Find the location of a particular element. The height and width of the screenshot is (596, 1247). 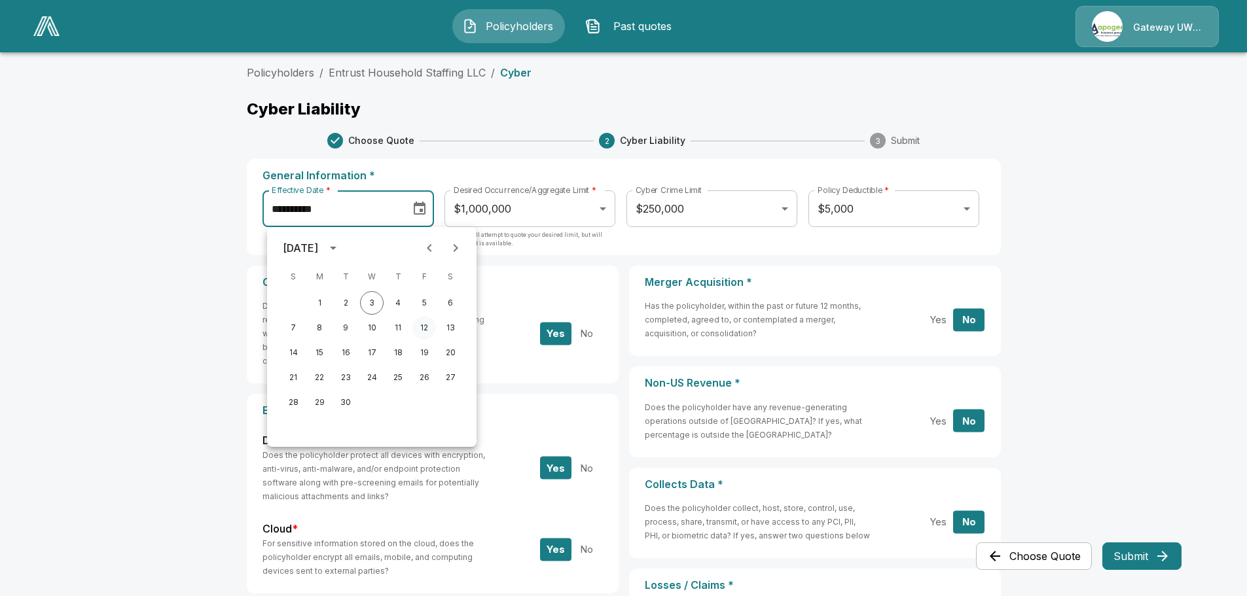

button: 12 is located at coordinates (424, 328).